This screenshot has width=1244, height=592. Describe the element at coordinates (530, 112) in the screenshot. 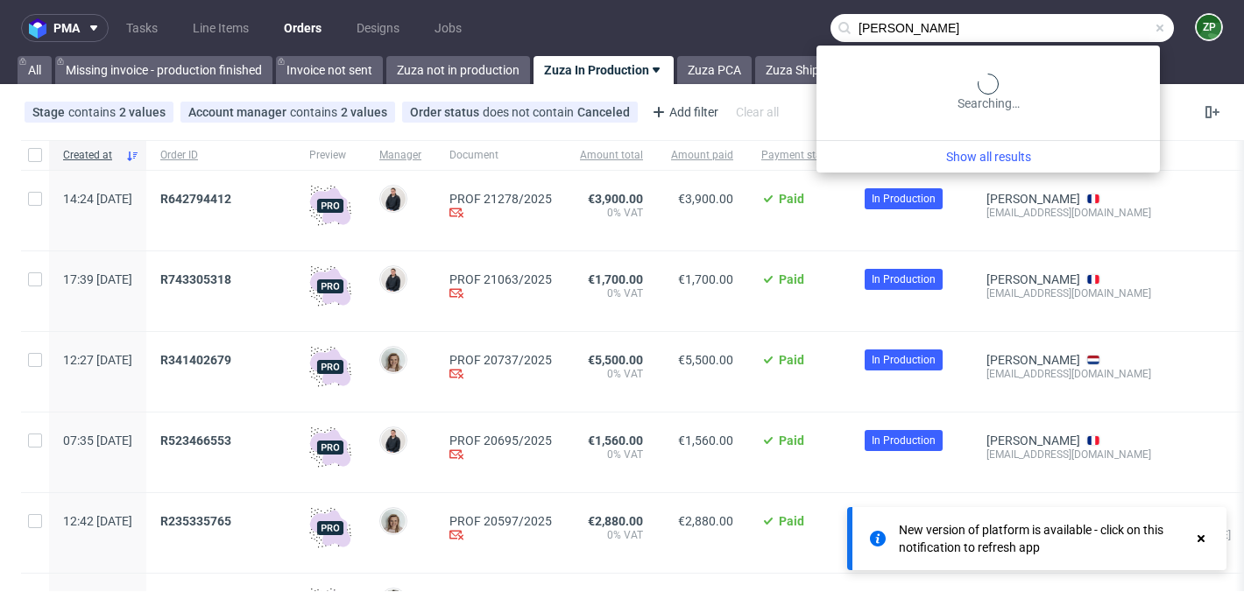

I see `span: does not contain` at that location.